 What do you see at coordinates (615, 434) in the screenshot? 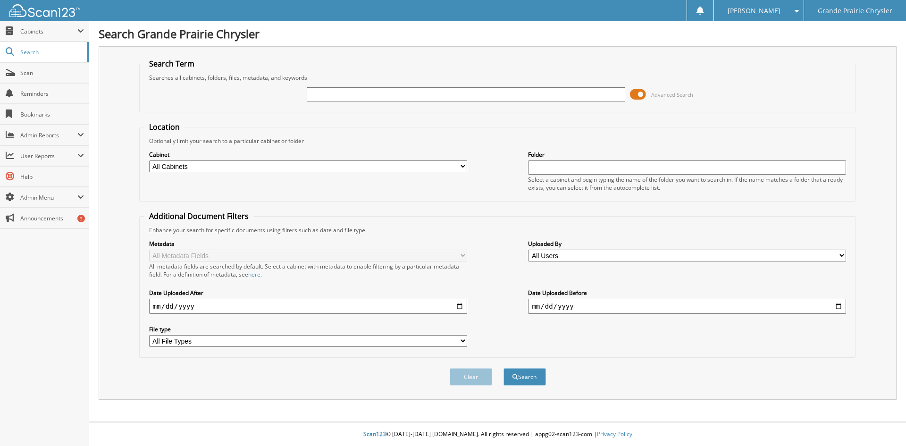
I see `a: Privacy Policy` at bounding box center [615, 434].